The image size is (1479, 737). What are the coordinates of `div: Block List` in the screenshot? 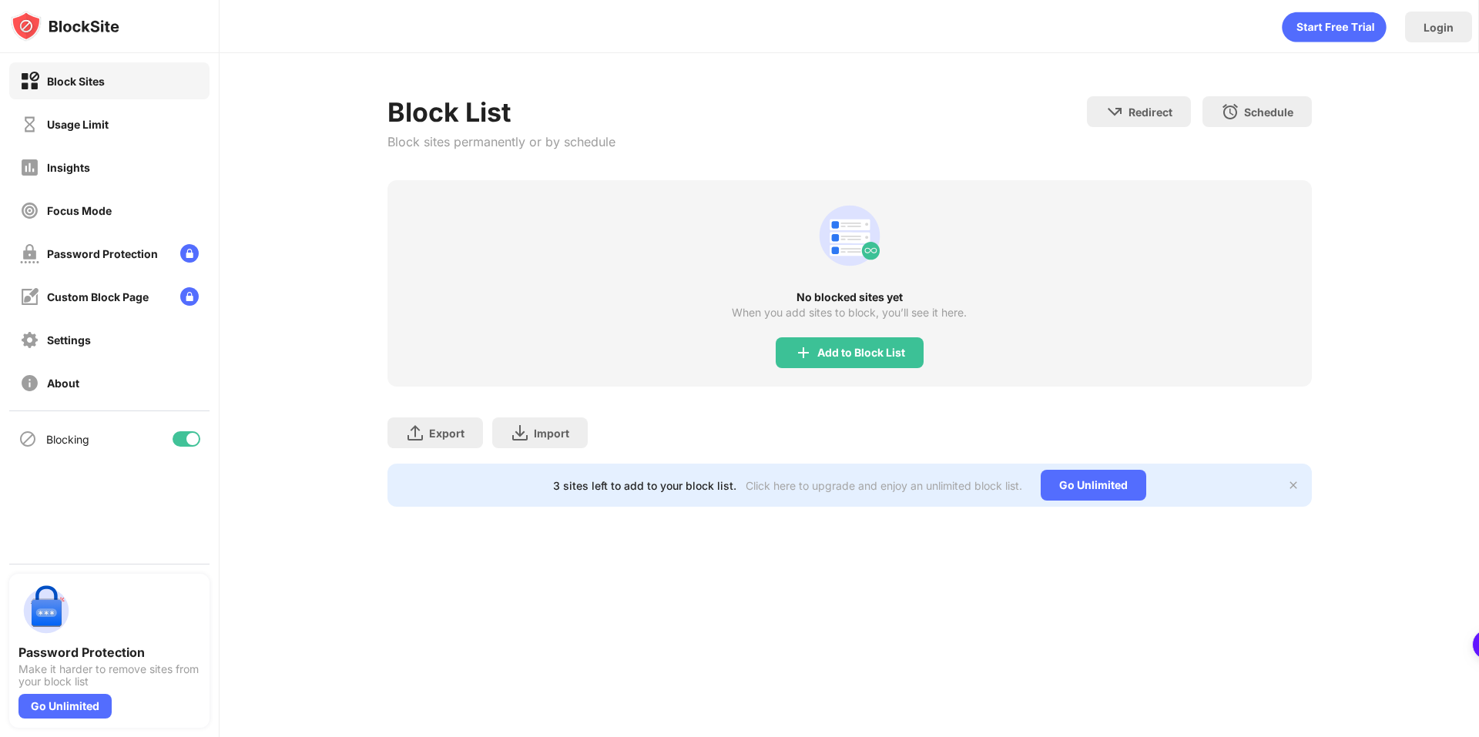 It's located at (501, 112).